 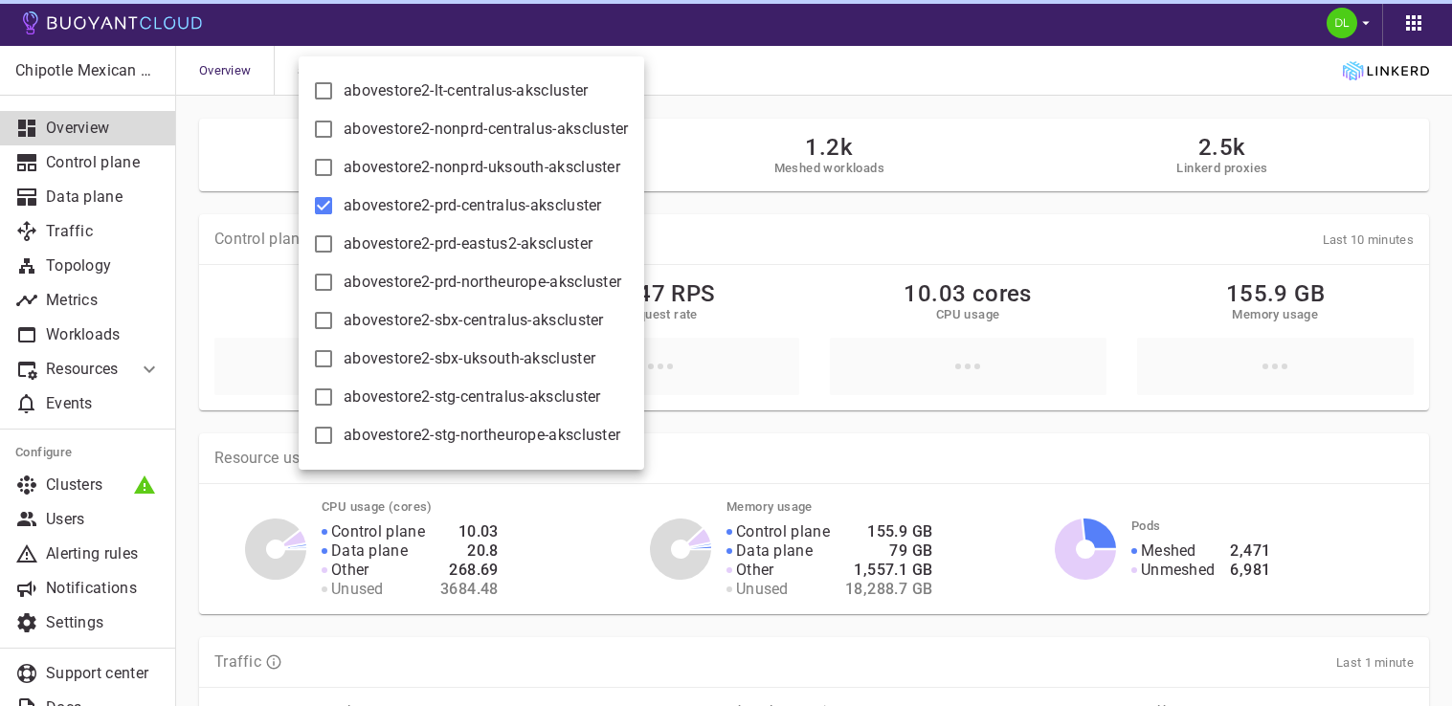 What do you see at coordinates (469, 359) in the screenshot?
I see `span: abovestore2-sbx-uksouth-akscluster` at bounding box center [469, 359].